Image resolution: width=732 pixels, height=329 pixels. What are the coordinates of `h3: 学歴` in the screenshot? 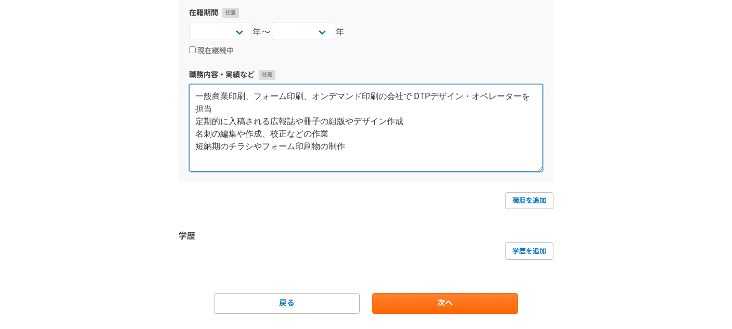 It's located at (366, 236).